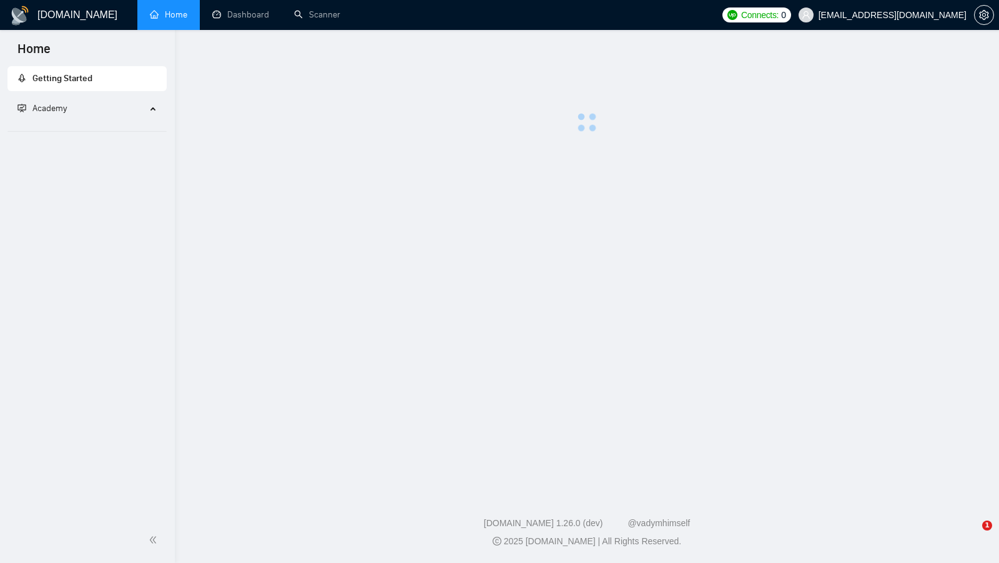 The height and width of the screenshot is (563, 999). Describe the element at coordinates (22, 108) in the screenshot. I see `span: fund-projection-screen` at that location.